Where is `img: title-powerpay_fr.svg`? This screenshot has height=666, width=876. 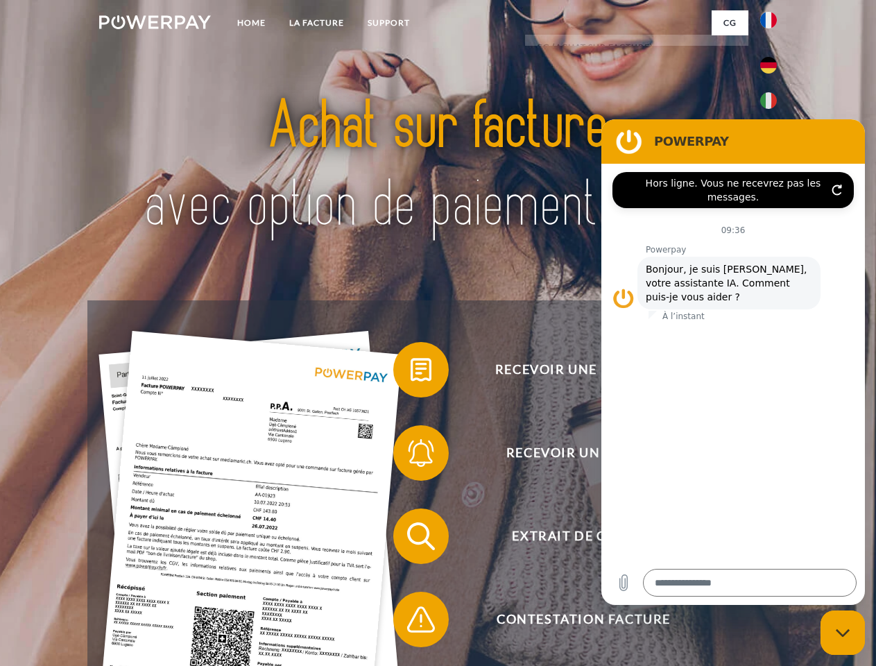
img: title-powerpay_fr.svg is located at coordinates (438, 166).